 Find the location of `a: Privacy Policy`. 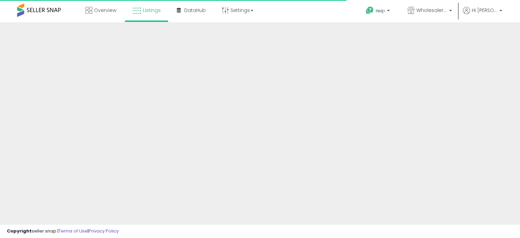

a: Privacy Policy is located at coordinates (104, 230).